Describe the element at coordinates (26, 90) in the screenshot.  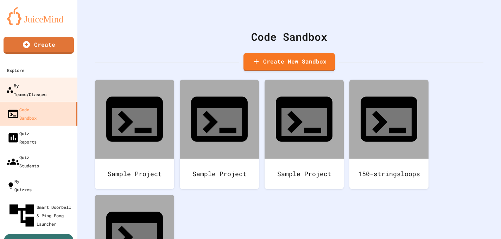
I see `div: My Teams/Classes` at that location.